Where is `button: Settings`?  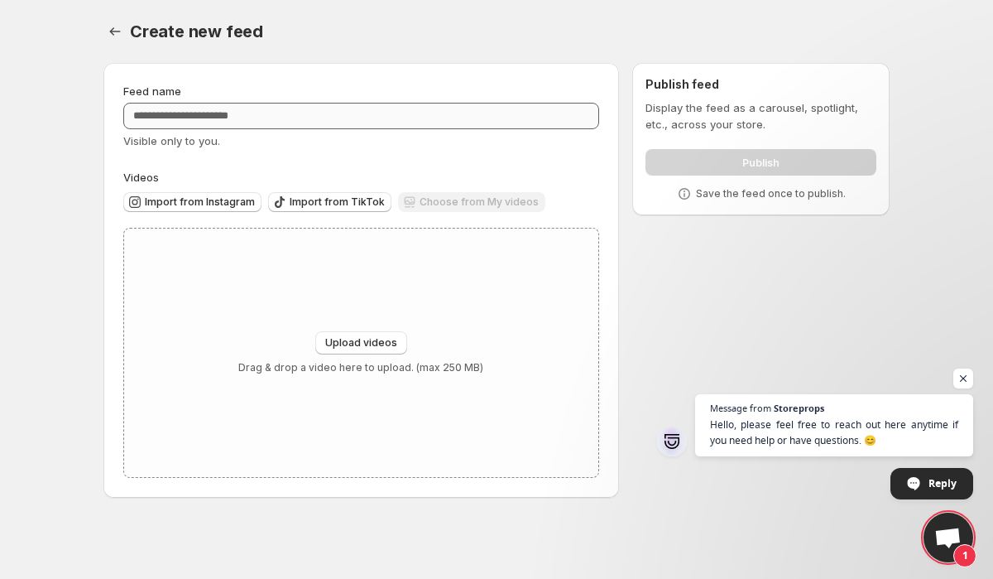 button: Settings is located at coordinates (115, 31).